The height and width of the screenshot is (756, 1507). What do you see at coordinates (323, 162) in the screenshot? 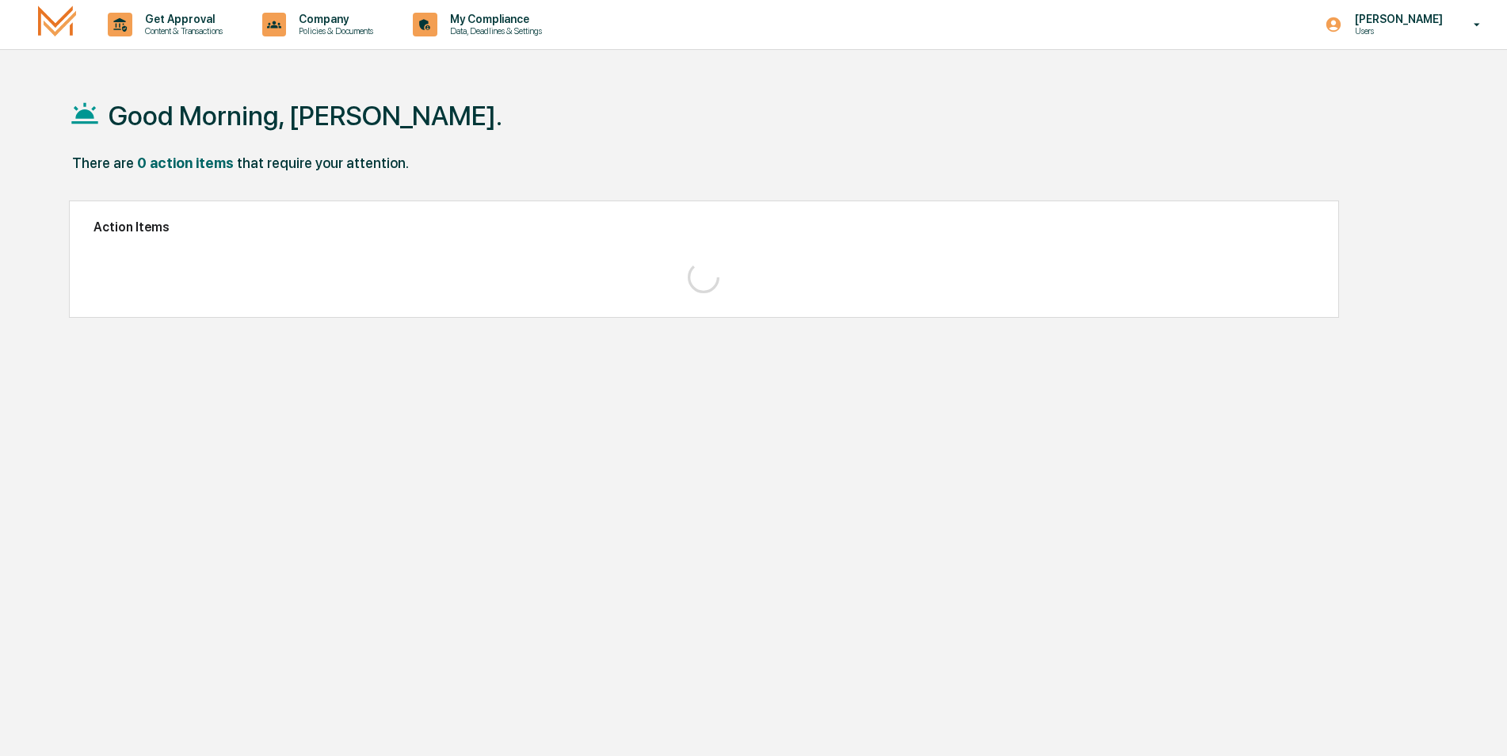
I see `div: that require your attention.` at bounding box center [323, 162].